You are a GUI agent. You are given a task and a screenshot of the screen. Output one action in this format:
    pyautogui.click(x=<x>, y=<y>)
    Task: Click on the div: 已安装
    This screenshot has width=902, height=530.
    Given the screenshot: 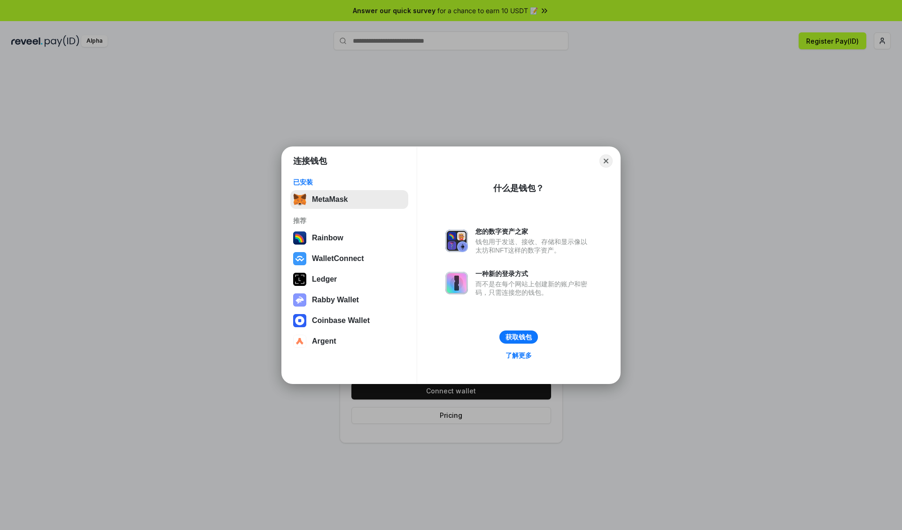 What is the action you would take?
    pyautogui.click(x=349, y=182)
    